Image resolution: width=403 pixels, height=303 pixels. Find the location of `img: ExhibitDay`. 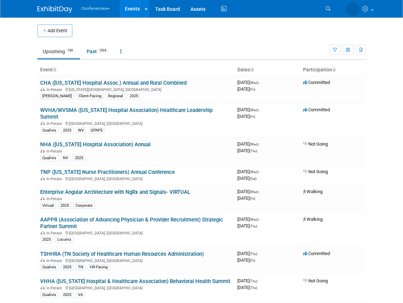

img: ExhibitDay is located at coordinates (55, 9).